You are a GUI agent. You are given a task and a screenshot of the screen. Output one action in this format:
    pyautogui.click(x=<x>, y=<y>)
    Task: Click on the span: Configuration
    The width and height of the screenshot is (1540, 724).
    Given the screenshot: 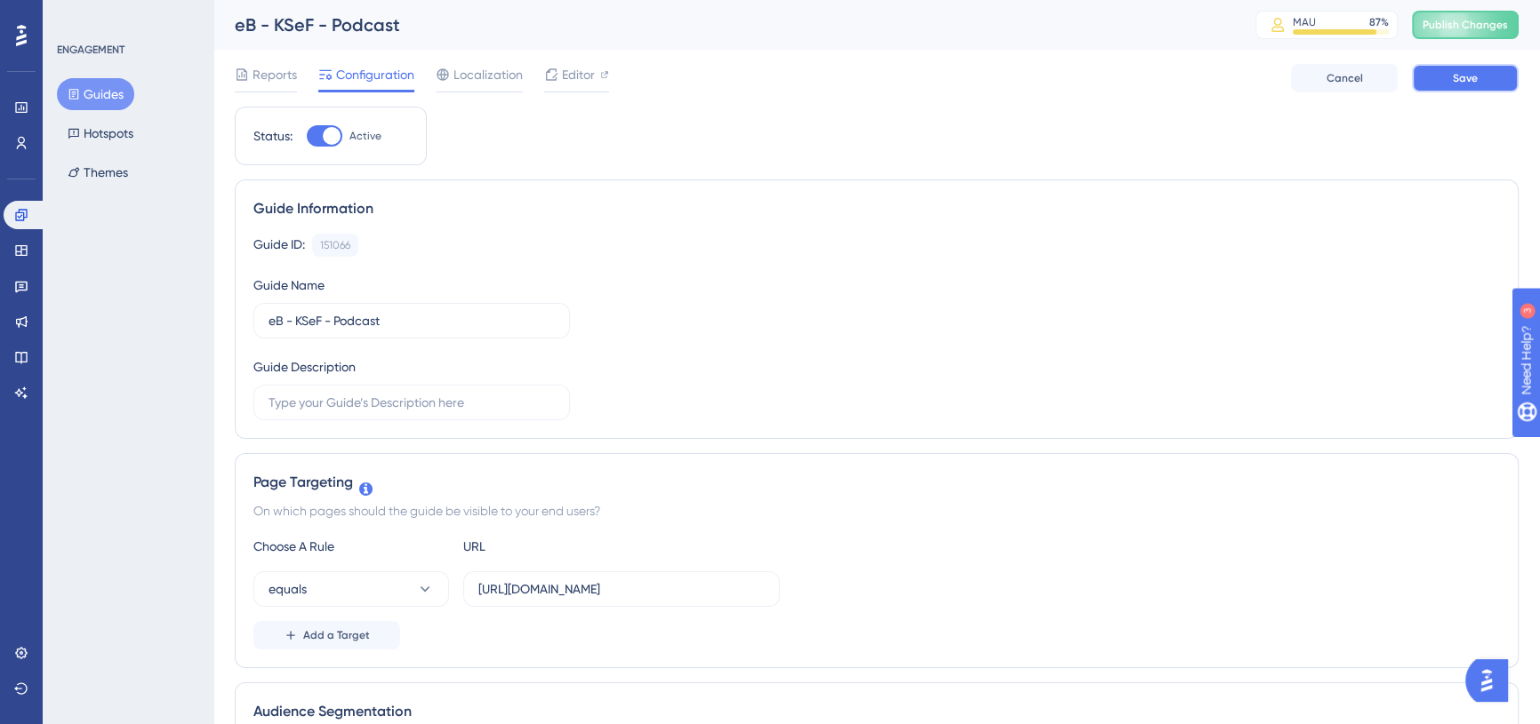 What is the action you would take?
    pyautogui.click(x=375, y=75)
    